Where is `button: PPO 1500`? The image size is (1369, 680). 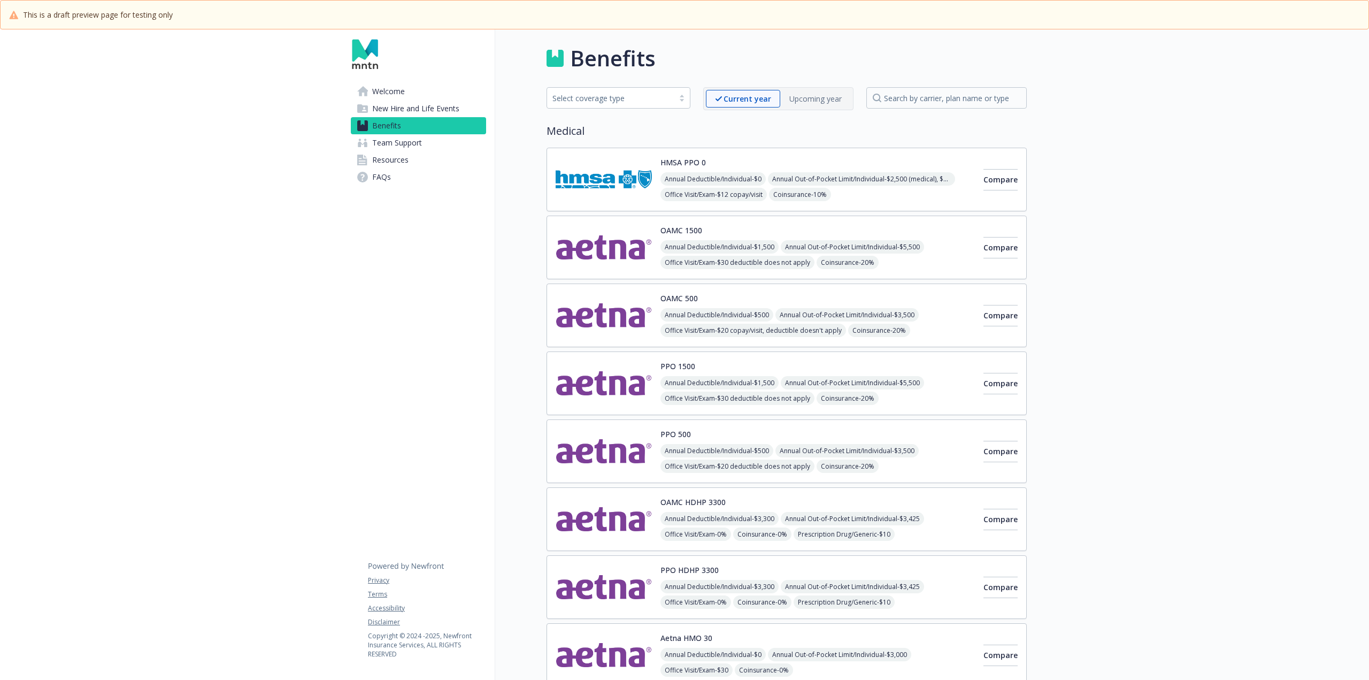 button: PPO 1500 is located at coordinates (678, 366).